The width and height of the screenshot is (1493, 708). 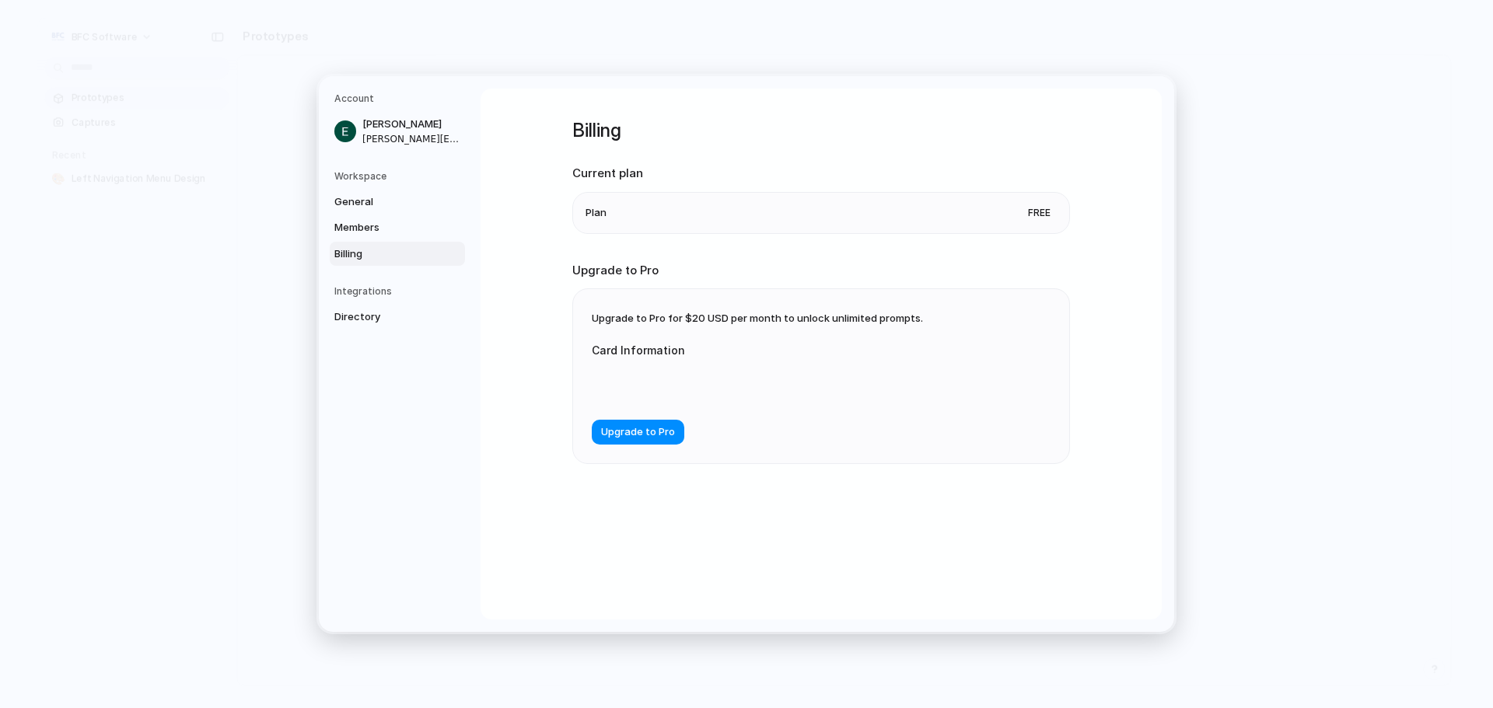 I want to click on h2: Upgrade to Pro, so click(x=821, y=271).